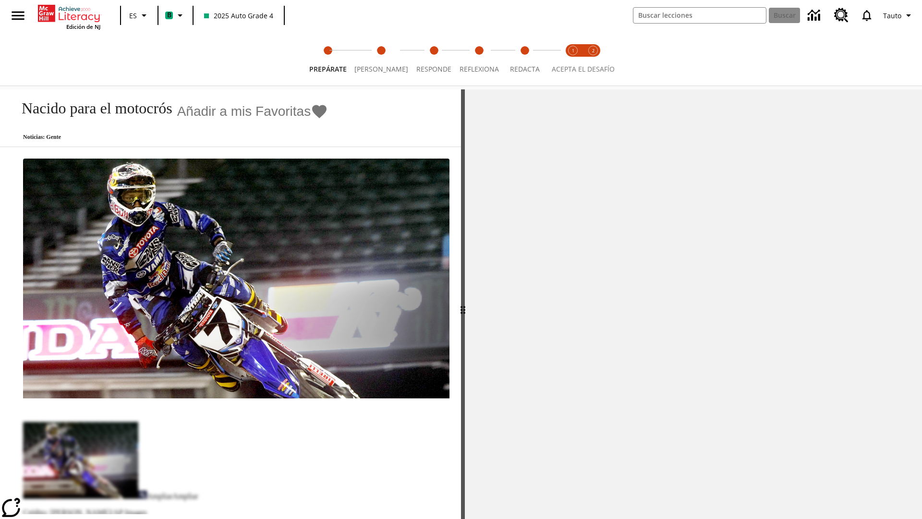  I want to click on span: Prepárate, so click(328, 69).